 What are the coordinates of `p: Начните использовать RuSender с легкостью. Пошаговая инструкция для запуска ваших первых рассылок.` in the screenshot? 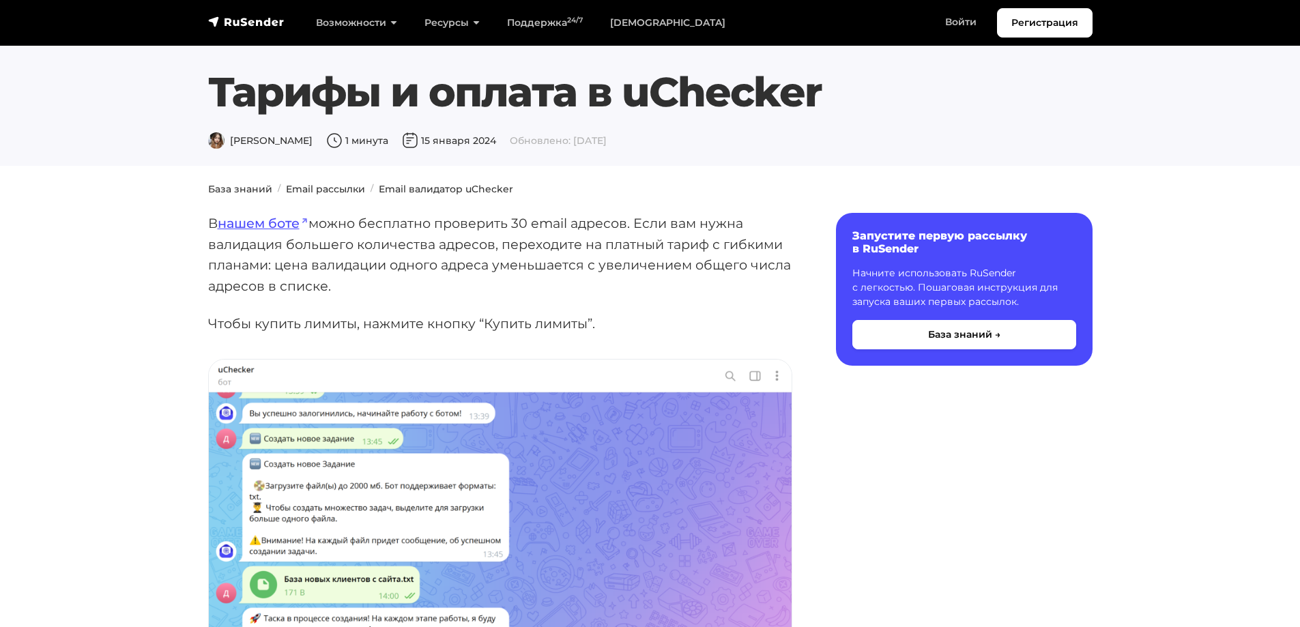 It's located at (964, 287).